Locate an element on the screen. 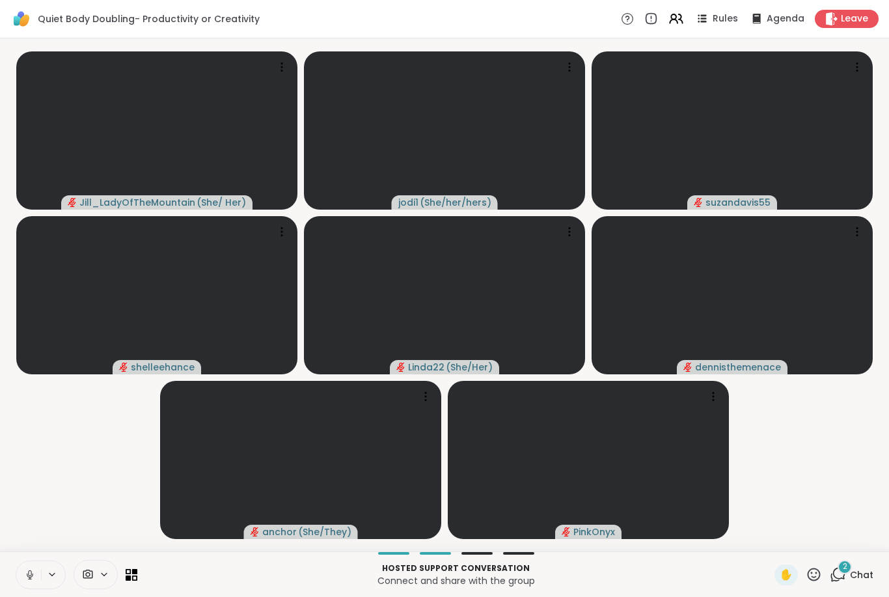  span: anchor is located at coordinates (279, 532).